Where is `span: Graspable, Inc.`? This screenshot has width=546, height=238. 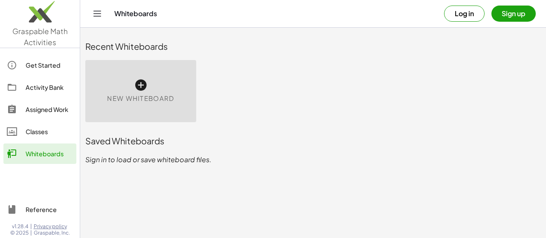 span: Graspable, Inc. is located at coordinates (52, 233).